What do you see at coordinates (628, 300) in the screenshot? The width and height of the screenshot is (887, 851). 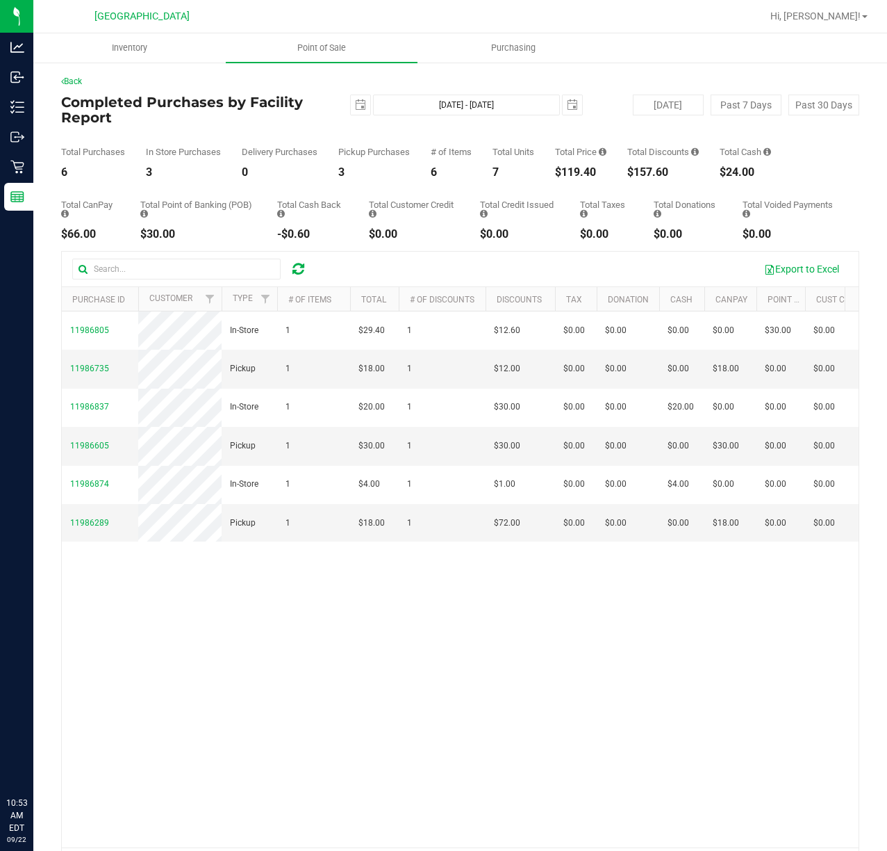 I see `a: Donation` at bounding box center [628, 300].